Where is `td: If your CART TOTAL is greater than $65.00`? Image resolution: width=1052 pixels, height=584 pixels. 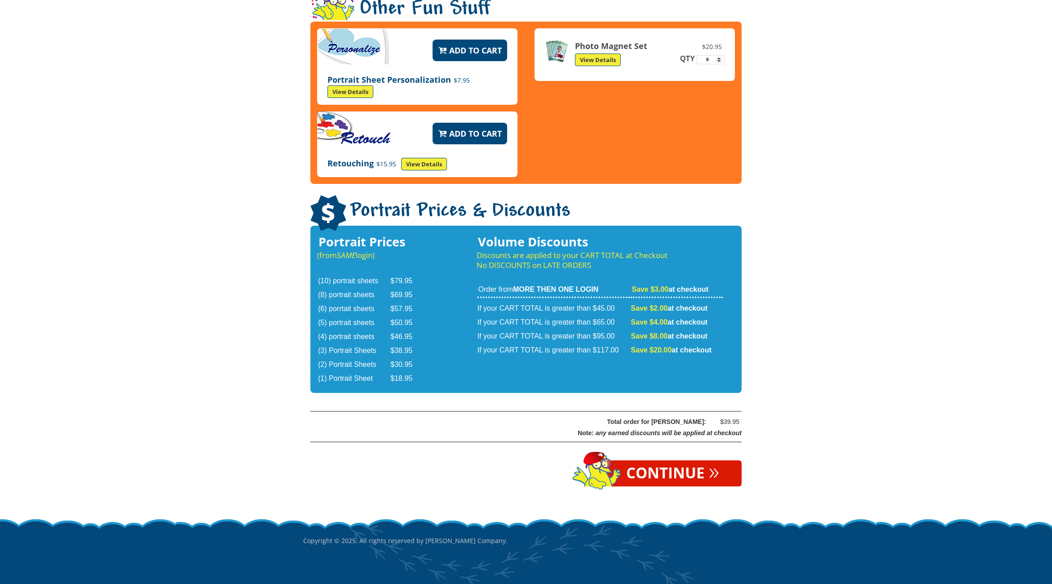 td: If your CART TOTAL is greater than $65.00 is located at coordinates (554, 322).